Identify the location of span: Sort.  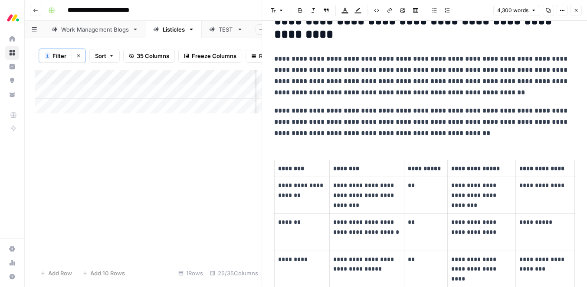
(101, 56).